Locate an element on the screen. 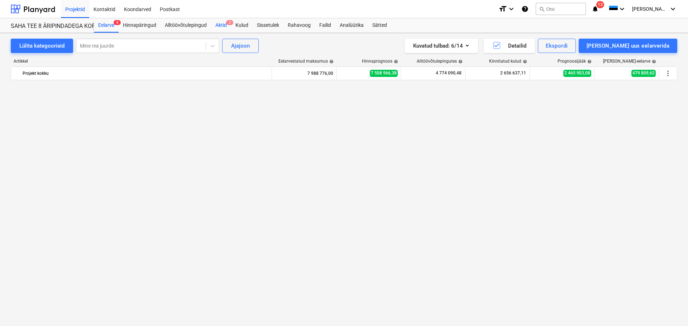 The height and width of the screenshot is (326, 688). div: Eelarve is located at coordinates (106, 25).